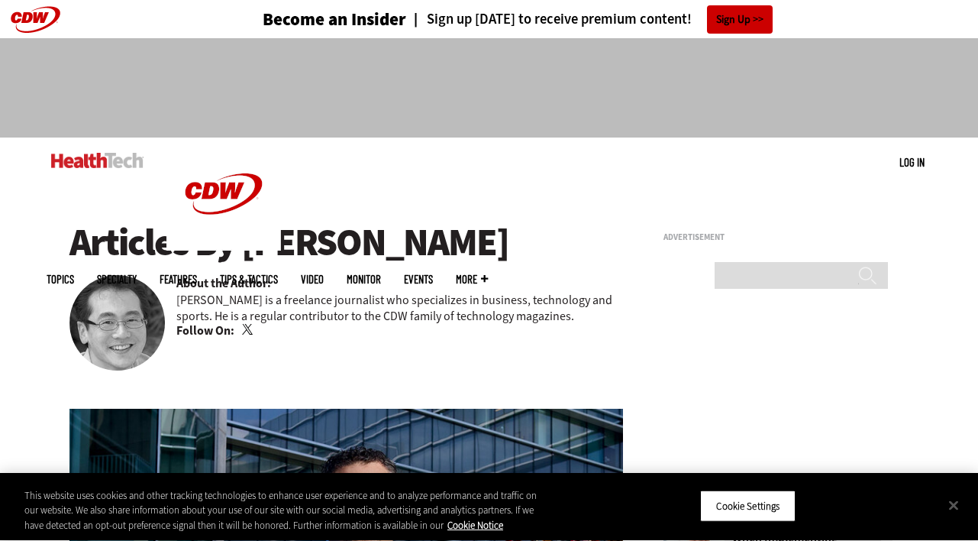  I want to click on span: Specialty, so click(117, 279).